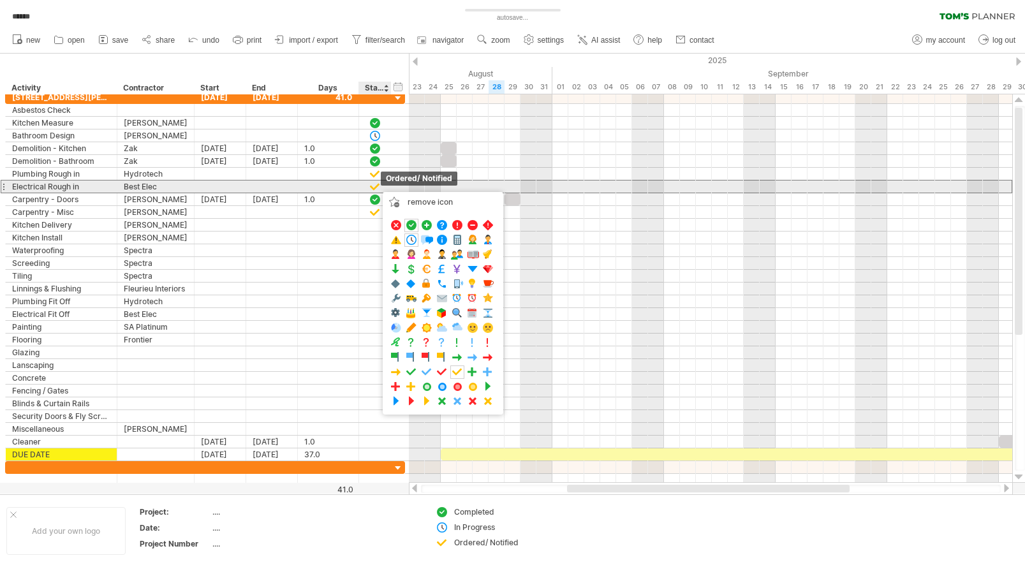  What do you see at coordinates (513, 18) in the screenshot?
I see `div: autosave...` at bounding box center [513, 18].